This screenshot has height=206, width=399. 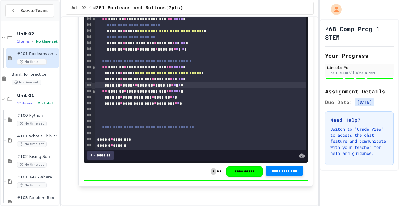 I want to click on span: #103-Random Box, so click(x=37, y=198).